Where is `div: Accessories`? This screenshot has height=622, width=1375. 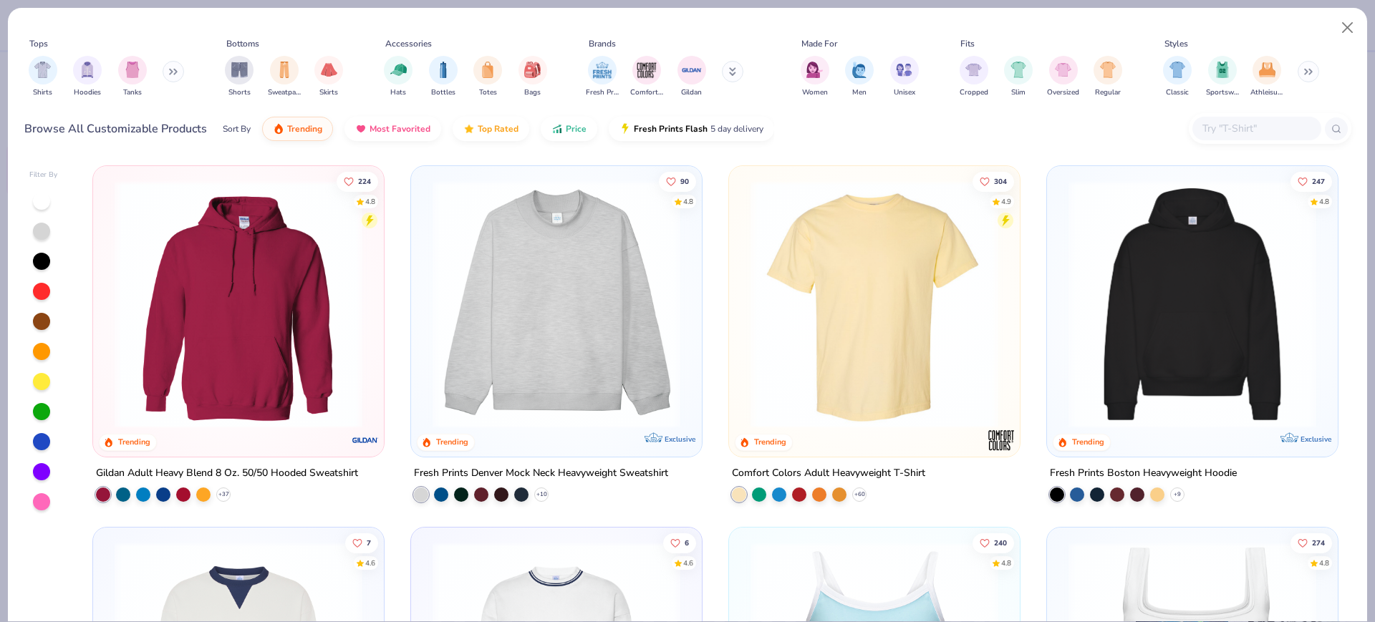 div: Accessories is located at coordinates (408, 44).